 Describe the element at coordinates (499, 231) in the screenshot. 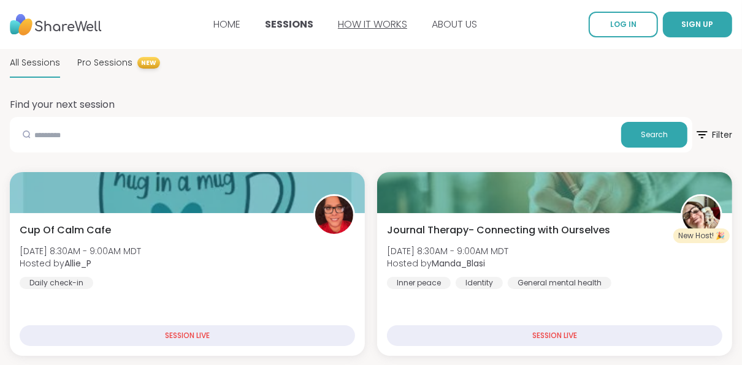

I see `span: Journal Therapy- Connecting with Ourselves` at that location.